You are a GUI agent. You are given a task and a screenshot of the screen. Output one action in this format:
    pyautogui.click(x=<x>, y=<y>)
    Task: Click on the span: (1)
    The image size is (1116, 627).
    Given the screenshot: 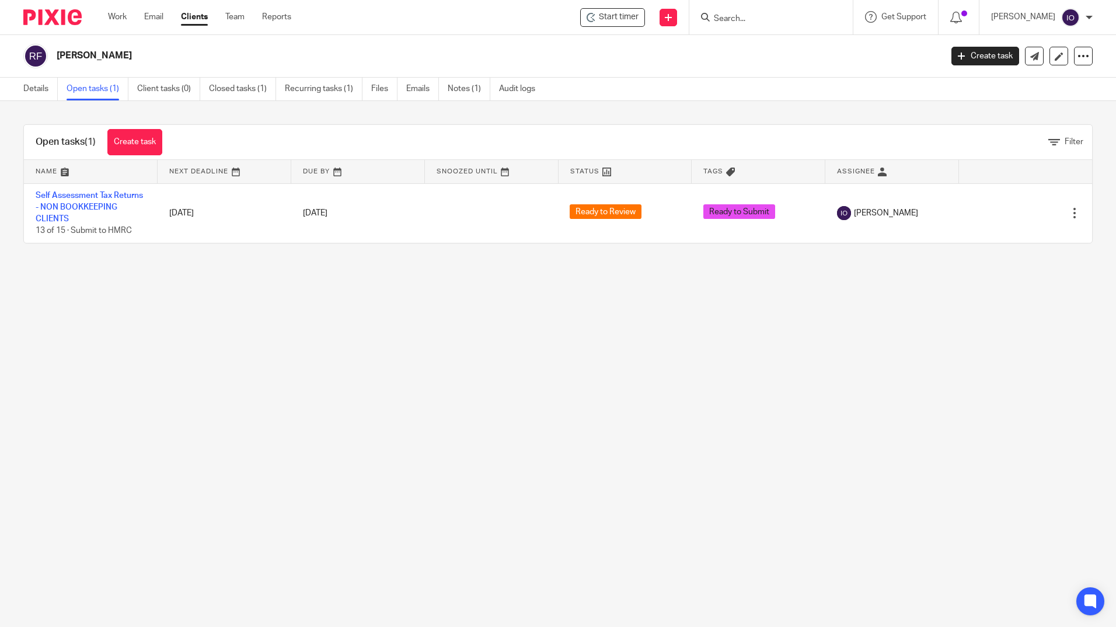 What is the action you would take?
    pyautogui.click(x=90, y=142)
    